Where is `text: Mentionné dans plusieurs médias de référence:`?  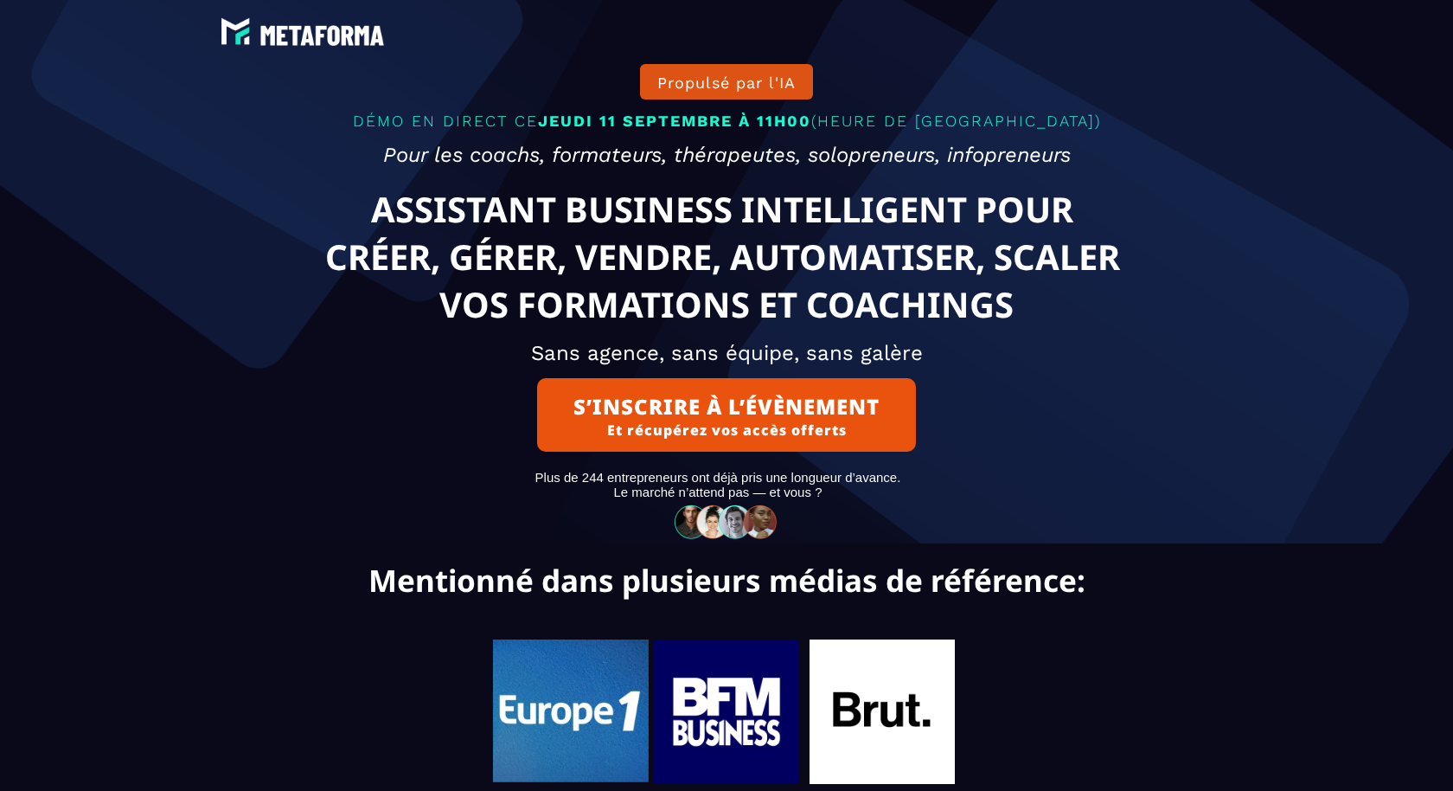 text: Mentionné dans plusieurs médias de référence: is located at coordinates (727, 582).